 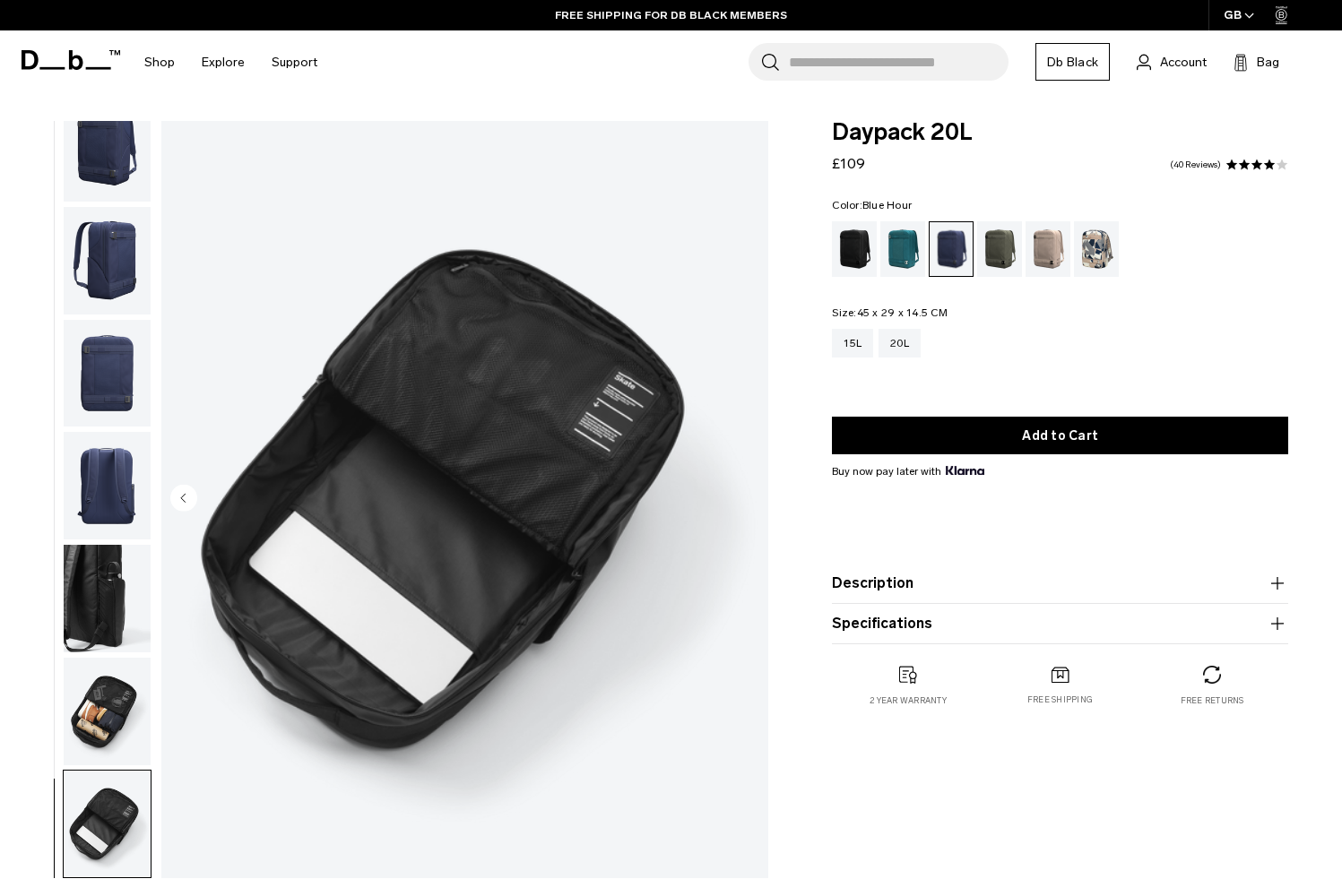 What do you see at coordinates (886, 205) in the screenshot?
I see `span: Blue Hour` at bounding box center [886, 205].